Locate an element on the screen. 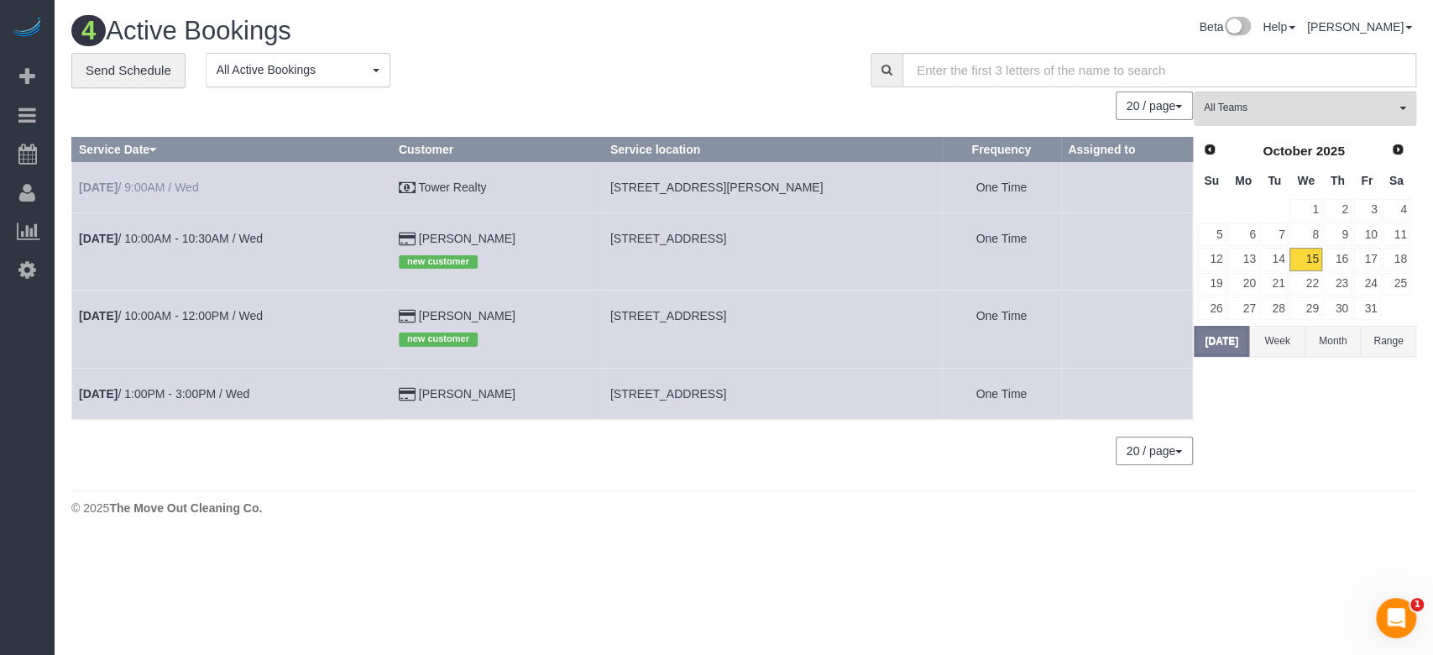 The image size is (1433, 655). span: 1 is located at coordinates (1417, 604).